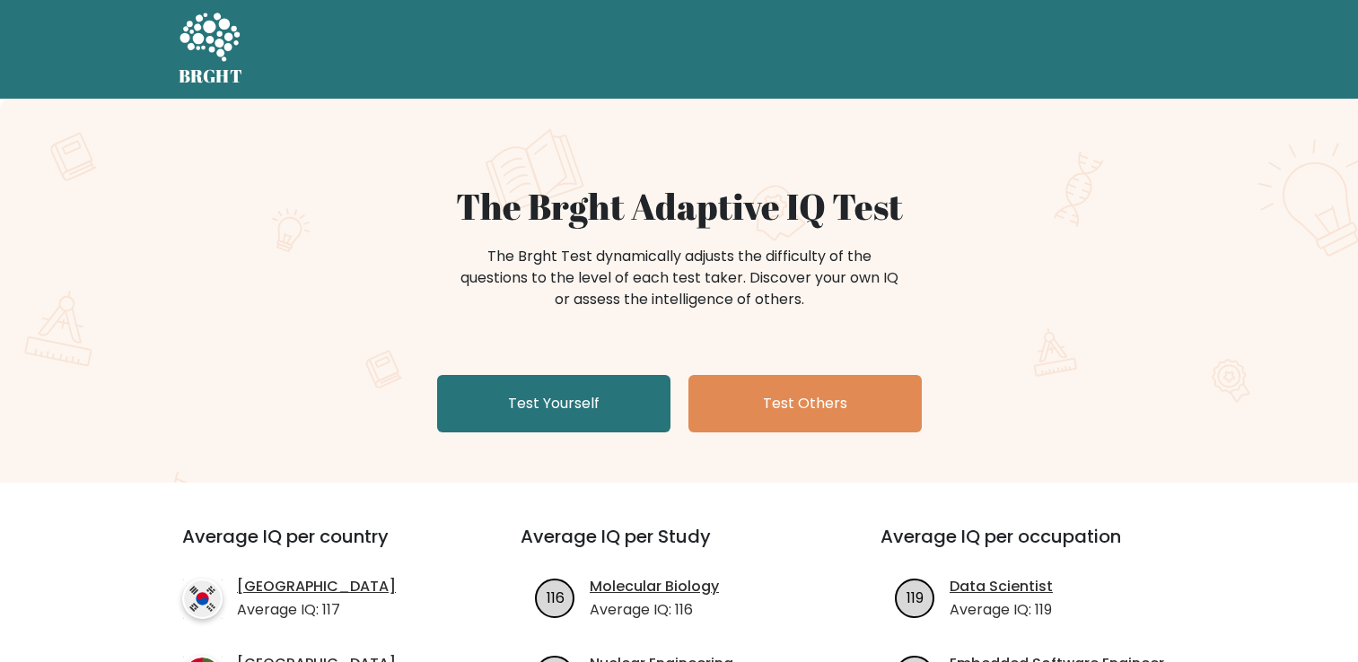 Image resolution: width=1358 pixels, height=662 pixels. I want to click on text: 116, so click(556, 597).